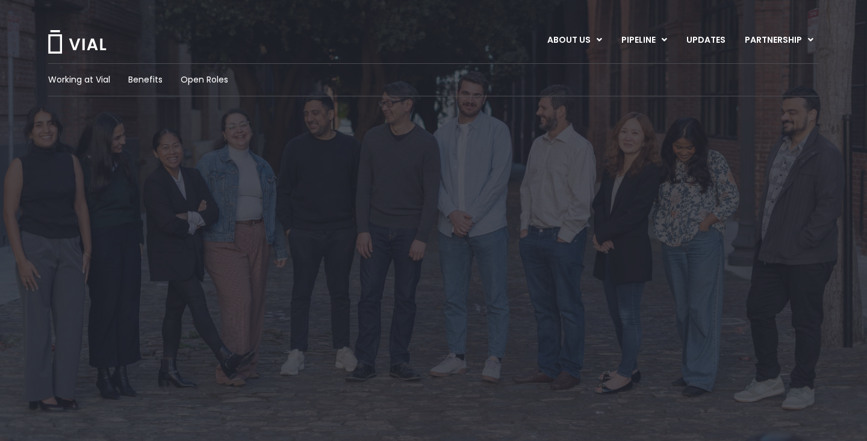  I want to click on span: Open Roles, so click(204, 79).